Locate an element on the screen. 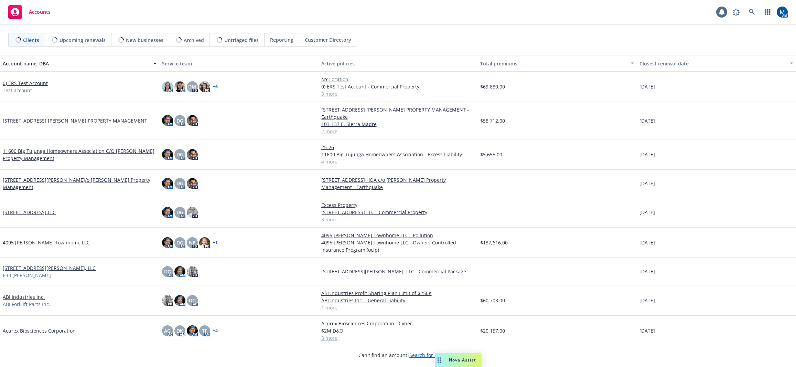 Image resolution: width=796 pixels, height=367 pixels. a: Switch app is located at coordinates (768, 12).